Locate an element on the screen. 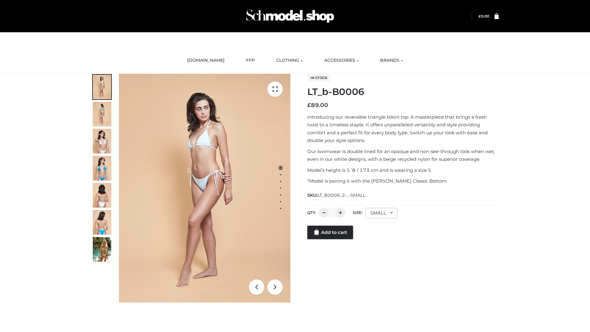  img: ArielClassicBikiniTop_CloudNine_AzureSky_OW114ECO_2-scaled.jpg is located at coordinates (102, 114).